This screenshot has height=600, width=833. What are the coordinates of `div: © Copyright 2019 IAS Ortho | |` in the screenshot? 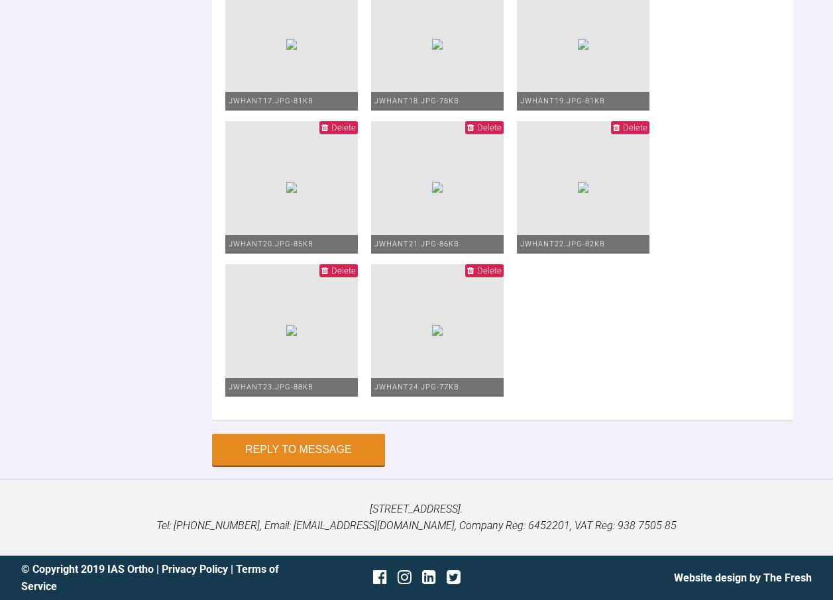 It's located at (153, 578).